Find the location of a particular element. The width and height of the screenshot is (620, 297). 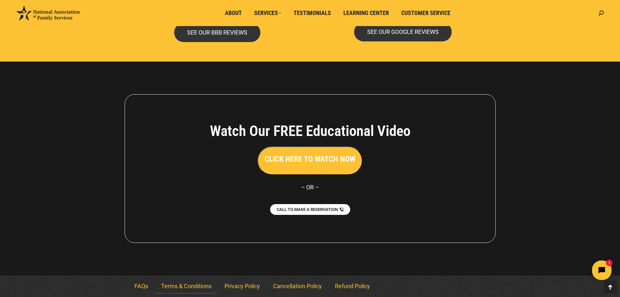

span: SEE OUR GOOGLE REVIEWS is located at coordinates (403, 32).